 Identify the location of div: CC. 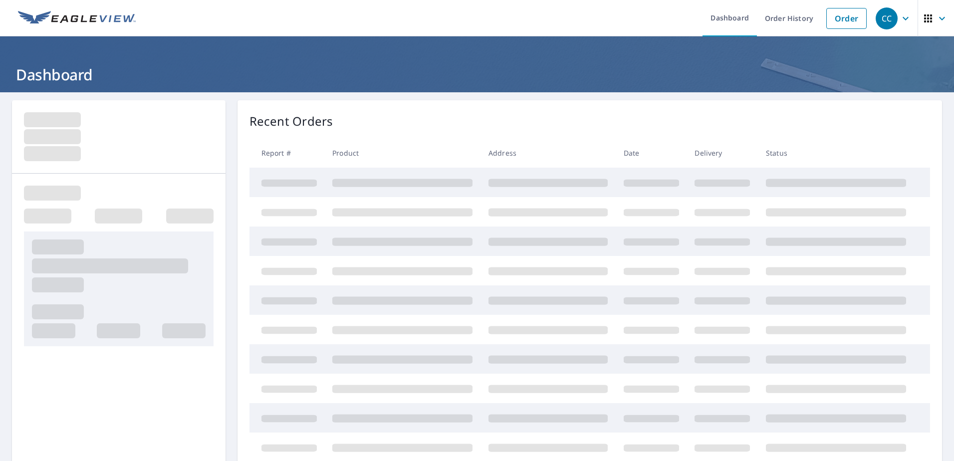
(887, 18).